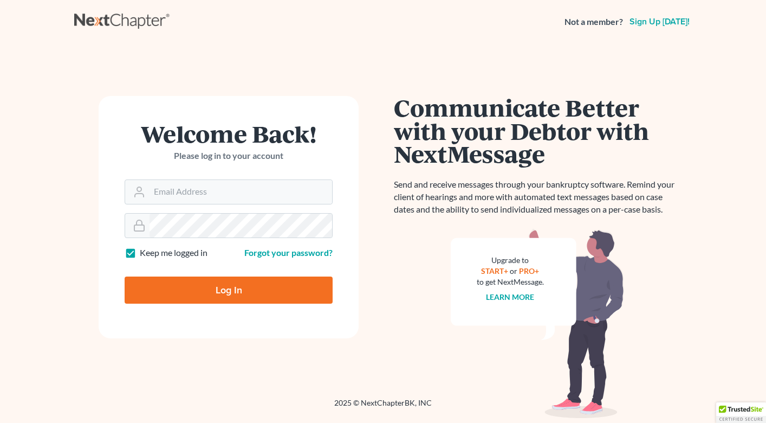  Describe the element at coordinates (594, 22) in the screenshot. I see `strong: Not a member?` at that location.